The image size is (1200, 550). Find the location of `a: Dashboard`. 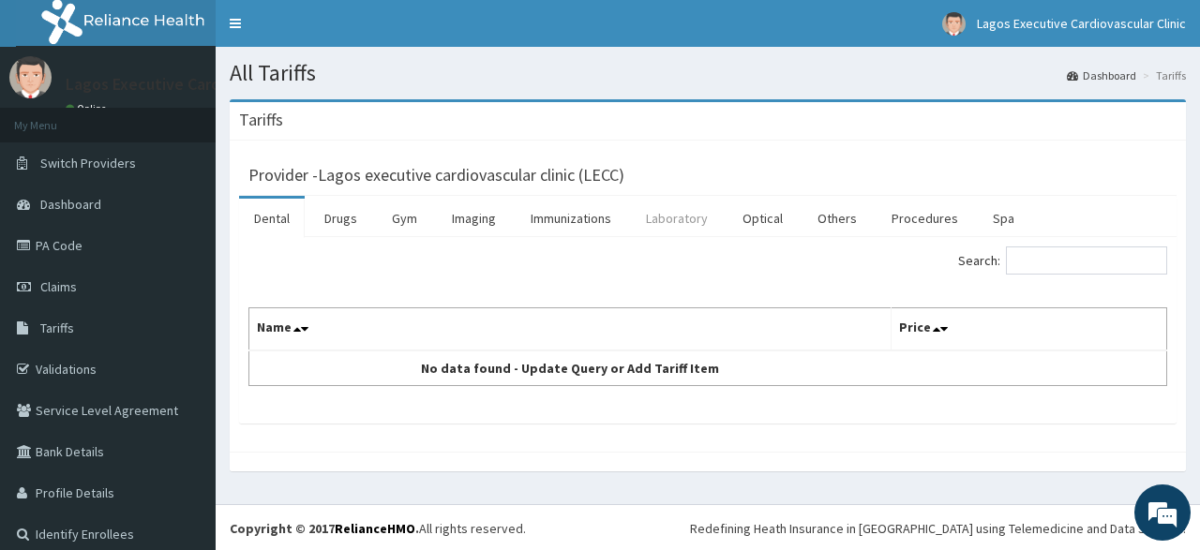

a: Dashboard is located at coordinates (1102, 75).